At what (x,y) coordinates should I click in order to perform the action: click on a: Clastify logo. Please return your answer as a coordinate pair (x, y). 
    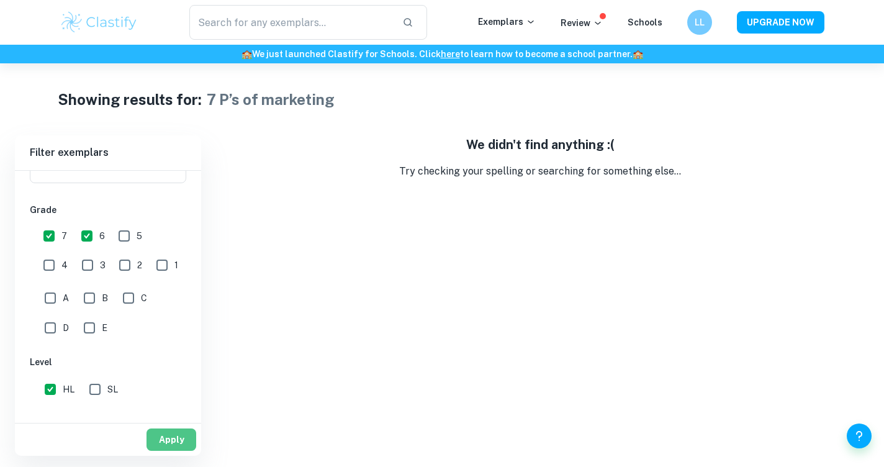
    Looking at the image, I should click on (99, 22).